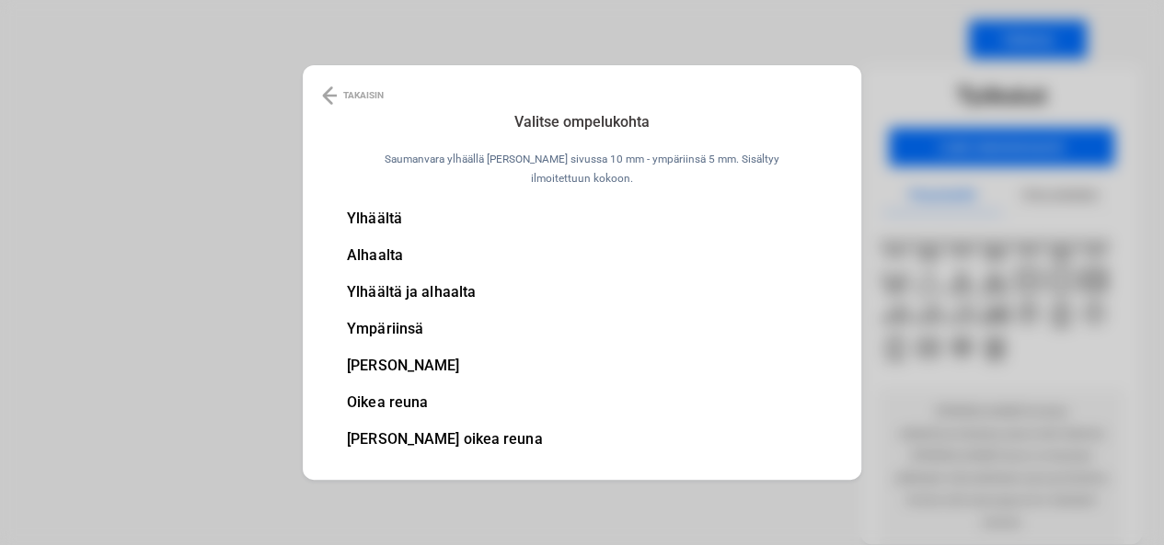 The width and height of the screenshot is (1164, 545). Describe the element at coordinates (329, 96) in the screenshot. I see `img: Back` at that location.